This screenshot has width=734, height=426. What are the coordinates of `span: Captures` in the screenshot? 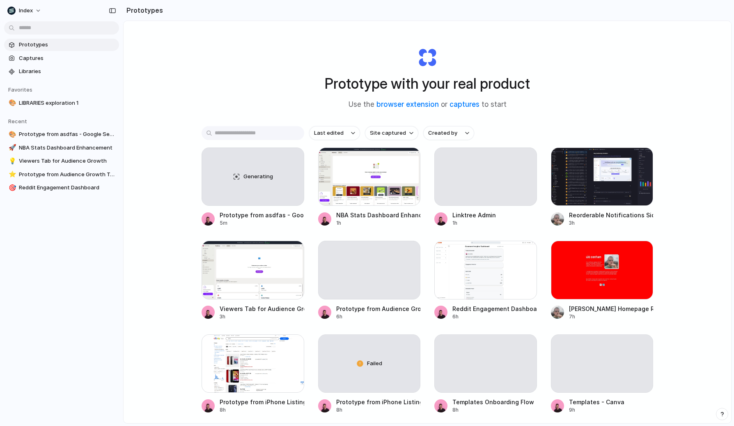 It's located at (67, 58).